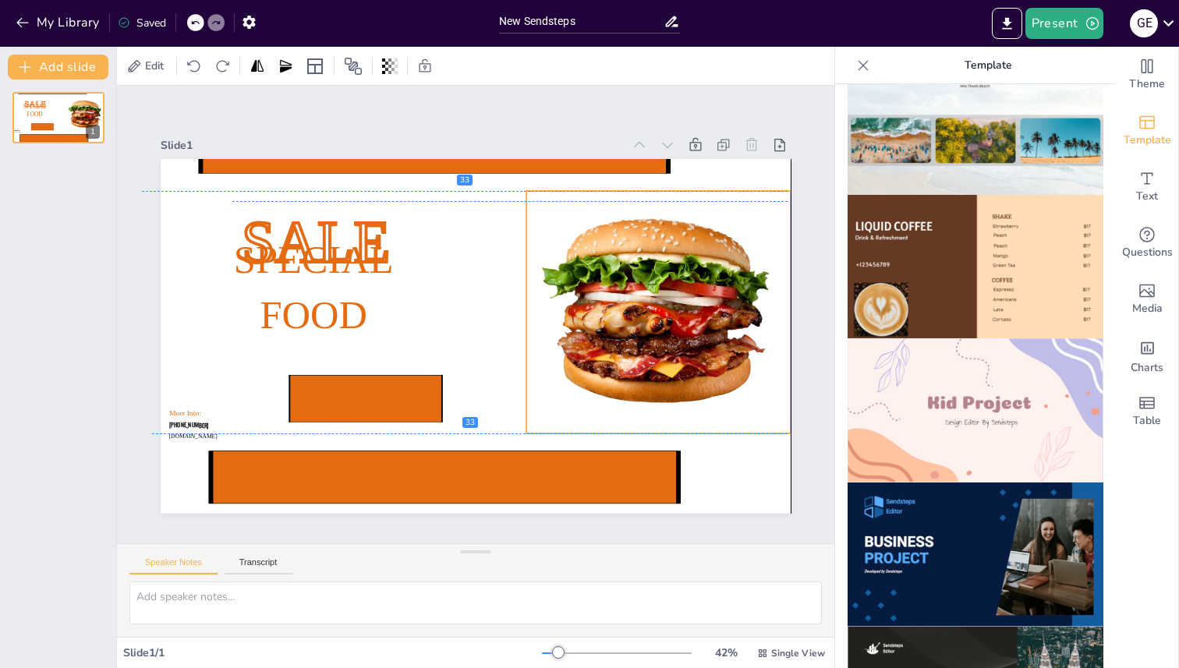 The image size is (1179, 668). I want to click on img: thumb-10.png, so click(976, 555).